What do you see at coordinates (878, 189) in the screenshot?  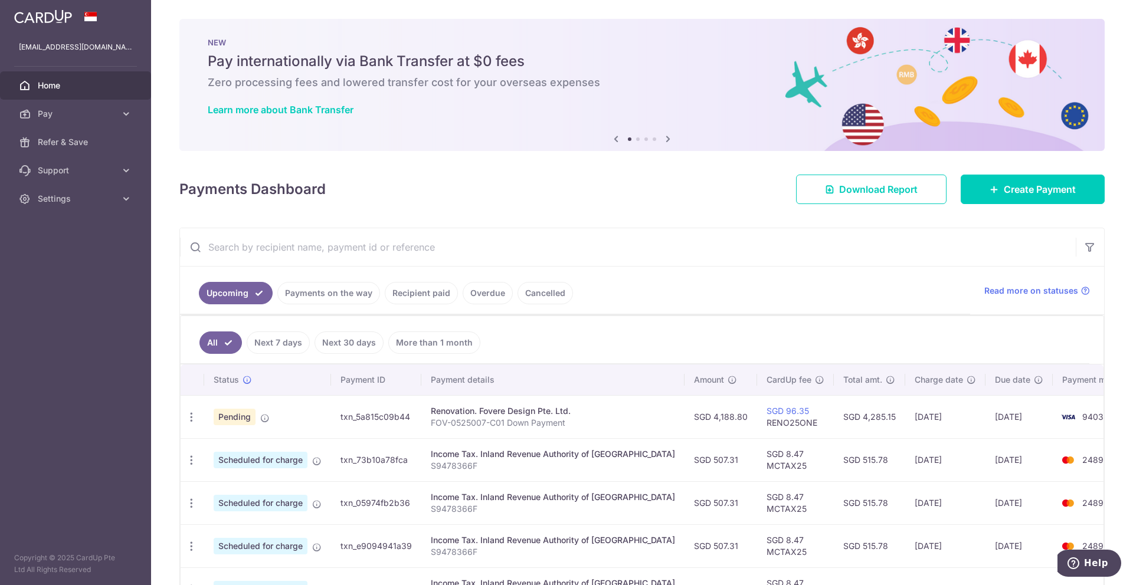 I see `span: Download Report` at bounding box center [878, 189].